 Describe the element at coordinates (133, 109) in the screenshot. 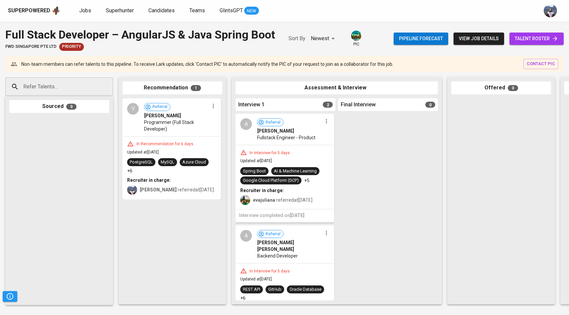

I see `div: V` at that location.